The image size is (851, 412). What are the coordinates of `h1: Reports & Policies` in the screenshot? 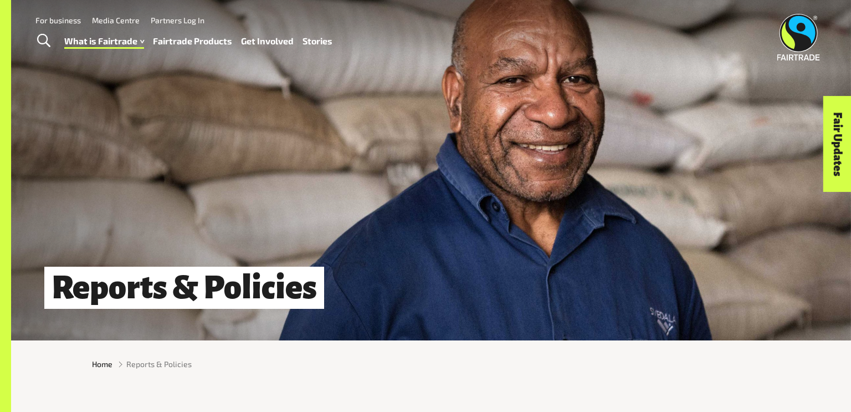 It's located at (184, 288).